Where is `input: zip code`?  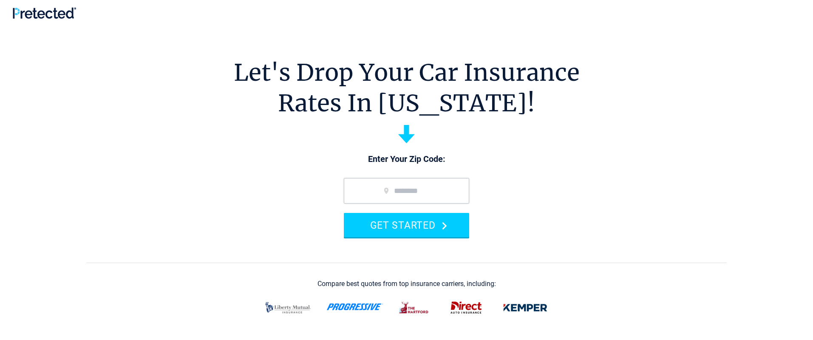 input: zip code is located at coordinates (406, 191).